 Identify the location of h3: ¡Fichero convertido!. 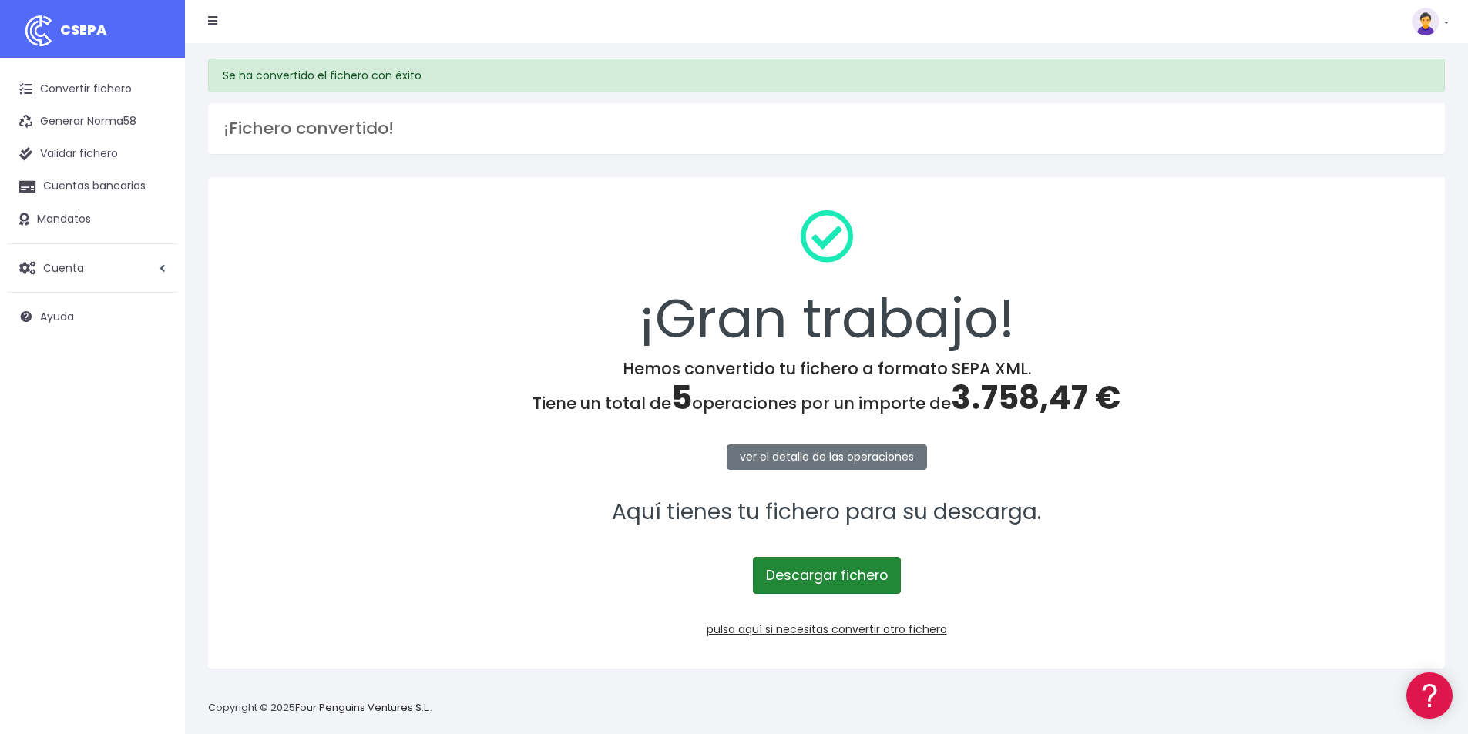
(826, 129).